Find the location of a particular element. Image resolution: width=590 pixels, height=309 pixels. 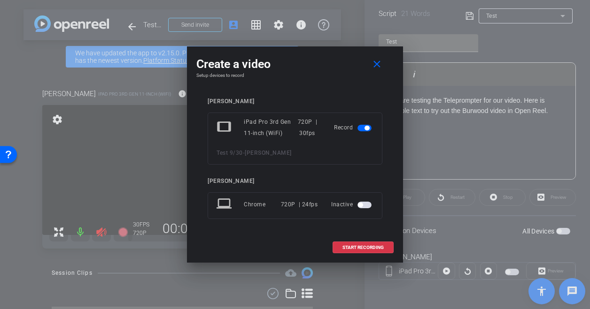

mat-icon: tablet is located at coordinates (225, 128).